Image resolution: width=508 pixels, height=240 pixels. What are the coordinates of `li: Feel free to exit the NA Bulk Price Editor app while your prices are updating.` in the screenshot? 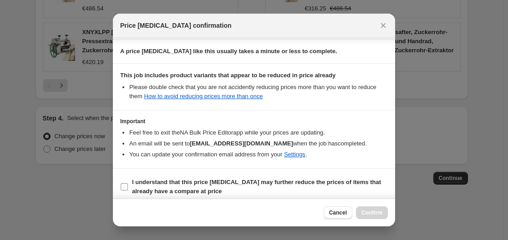 It's located at (258, 133).